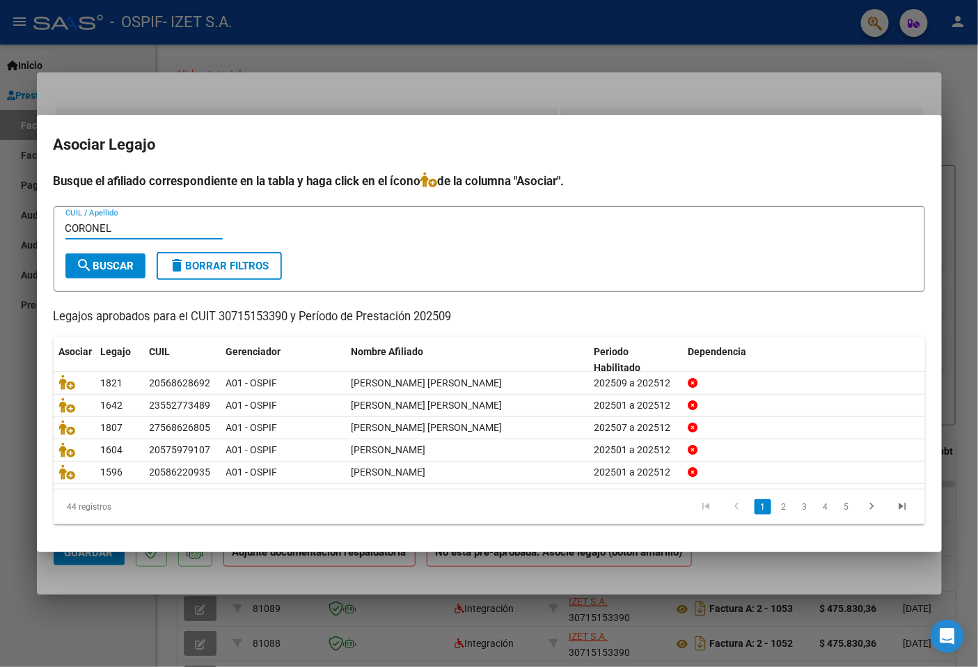  What do you see at coordinates (112, 405) in the screenshot?
I see `span: 1642` at bounding box center [112, 405].